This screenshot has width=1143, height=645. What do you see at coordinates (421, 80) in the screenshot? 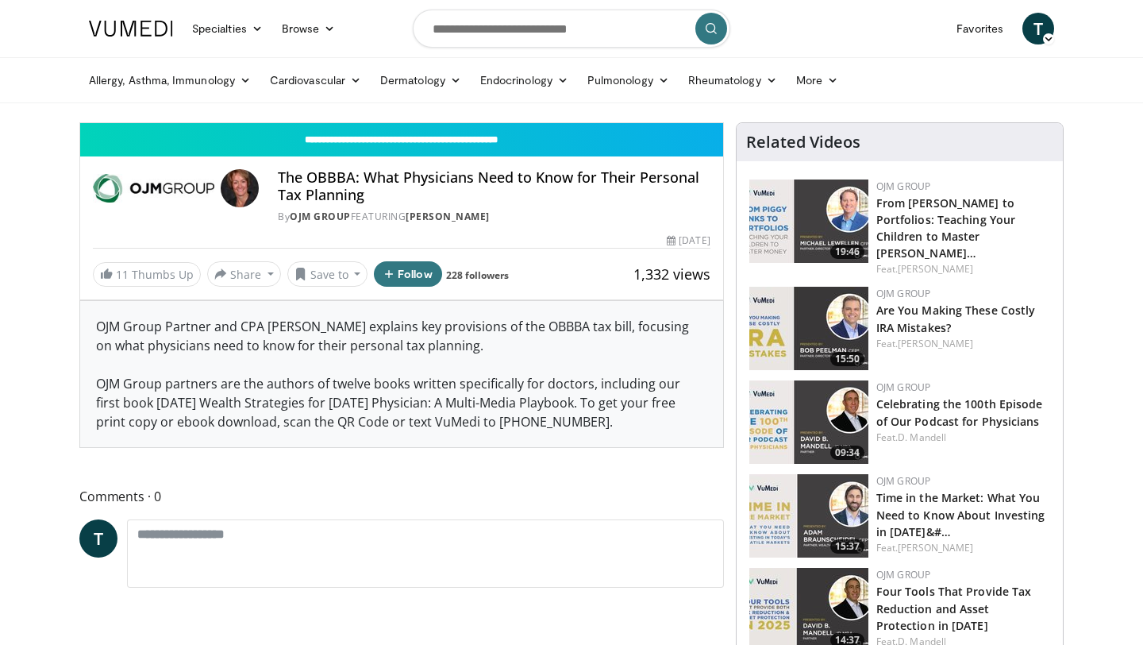
I see `a: Dermatology` at bounding box center [421, 80].